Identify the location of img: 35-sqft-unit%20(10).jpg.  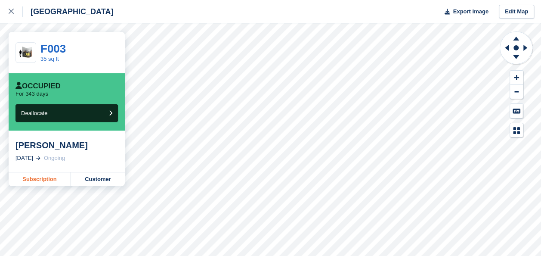
(26, 53).